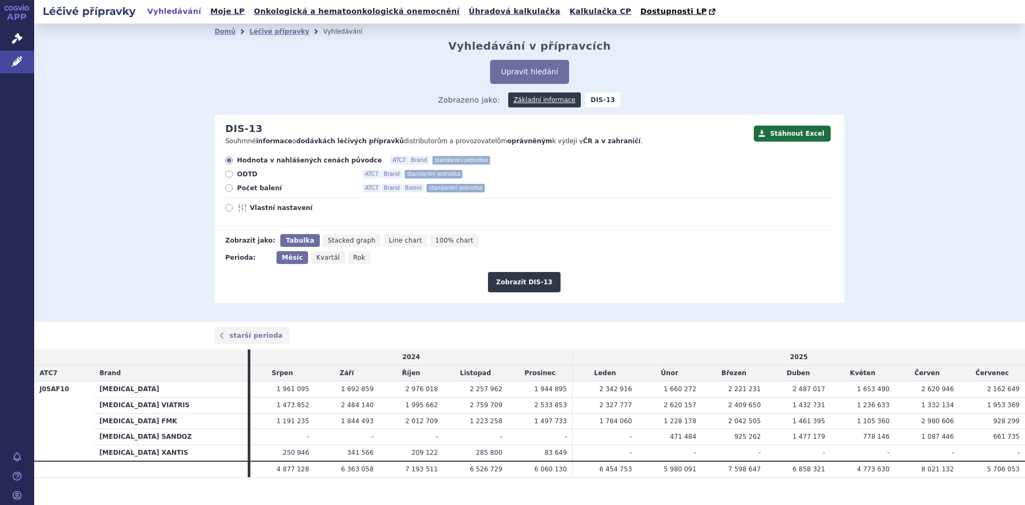  I want to click on span: 2 042 505, so click(744, 421).